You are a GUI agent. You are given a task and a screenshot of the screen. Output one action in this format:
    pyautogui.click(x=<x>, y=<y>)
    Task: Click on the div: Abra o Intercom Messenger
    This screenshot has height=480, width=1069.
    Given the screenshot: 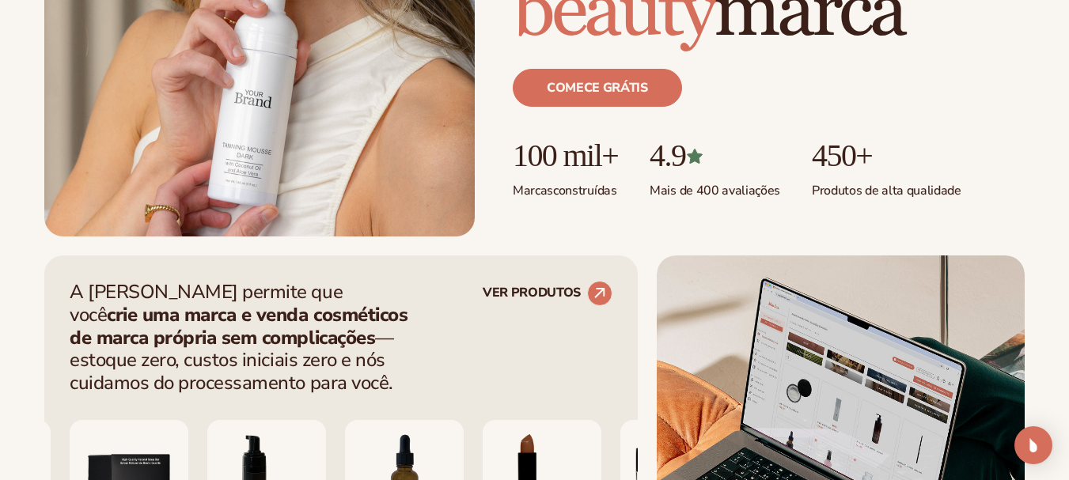 What is the action you would take?
    pyautogui.click(x=1033, y=445)
    